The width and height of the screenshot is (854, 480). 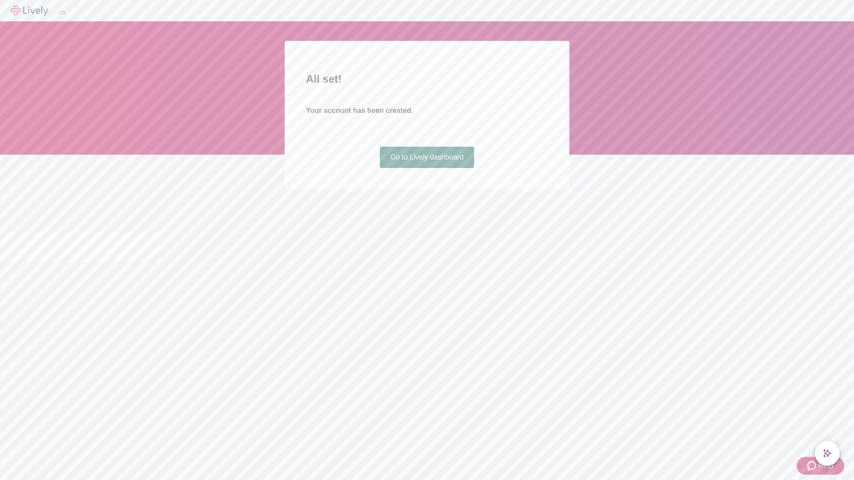 I want to click on svg: Lively AI Assistant, so click(x=827, y=454).